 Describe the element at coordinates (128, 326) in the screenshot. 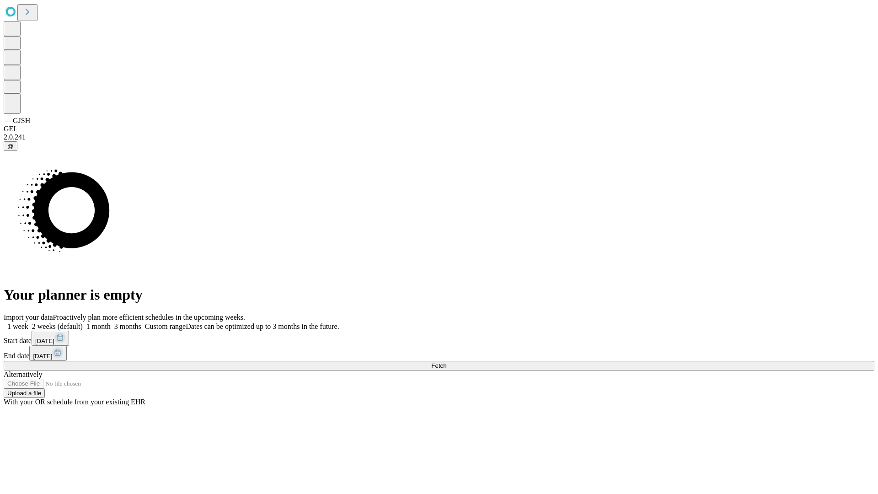

I see `span: 3 months` at that location.